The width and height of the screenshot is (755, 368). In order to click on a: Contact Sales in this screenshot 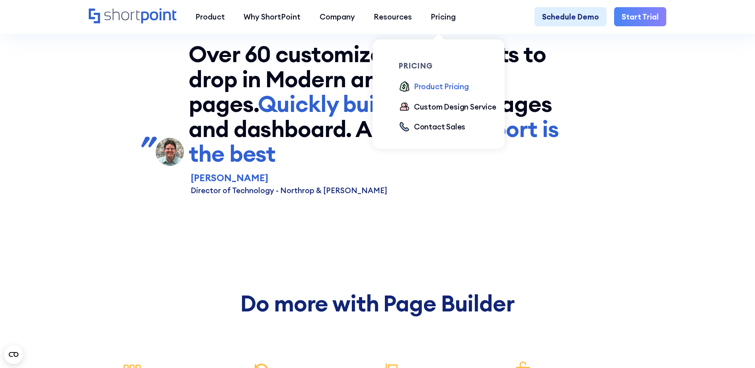, I will do `click(432, 127)`.